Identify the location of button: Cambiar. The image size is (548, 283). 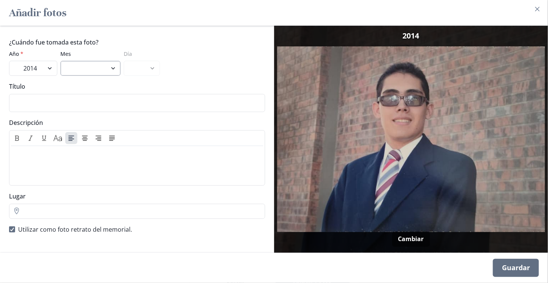
(411, 239).